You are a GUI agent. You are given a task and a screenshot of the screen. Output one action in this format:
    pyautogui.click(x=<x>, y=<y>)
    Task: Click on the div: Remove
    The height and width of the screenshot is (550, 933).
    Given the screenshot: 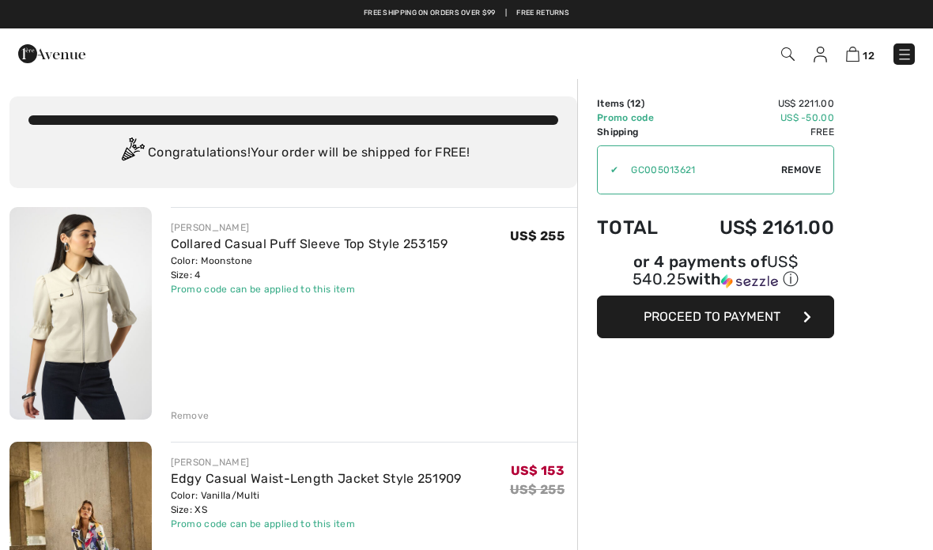 What is the action you would take?
    pyautogui.click(x=190, y=416)
    